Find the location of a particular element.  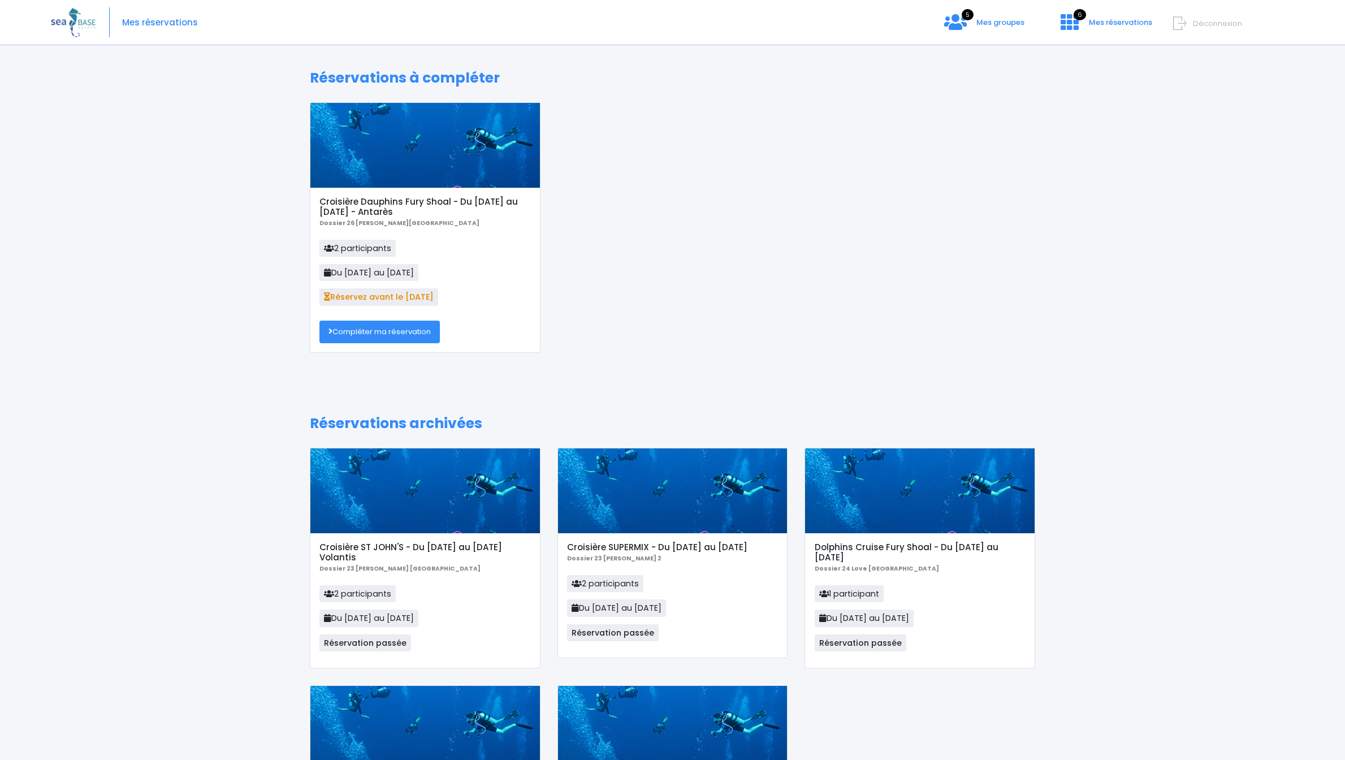

a: 5 Mes groupes is located at coordinates (984, 26).